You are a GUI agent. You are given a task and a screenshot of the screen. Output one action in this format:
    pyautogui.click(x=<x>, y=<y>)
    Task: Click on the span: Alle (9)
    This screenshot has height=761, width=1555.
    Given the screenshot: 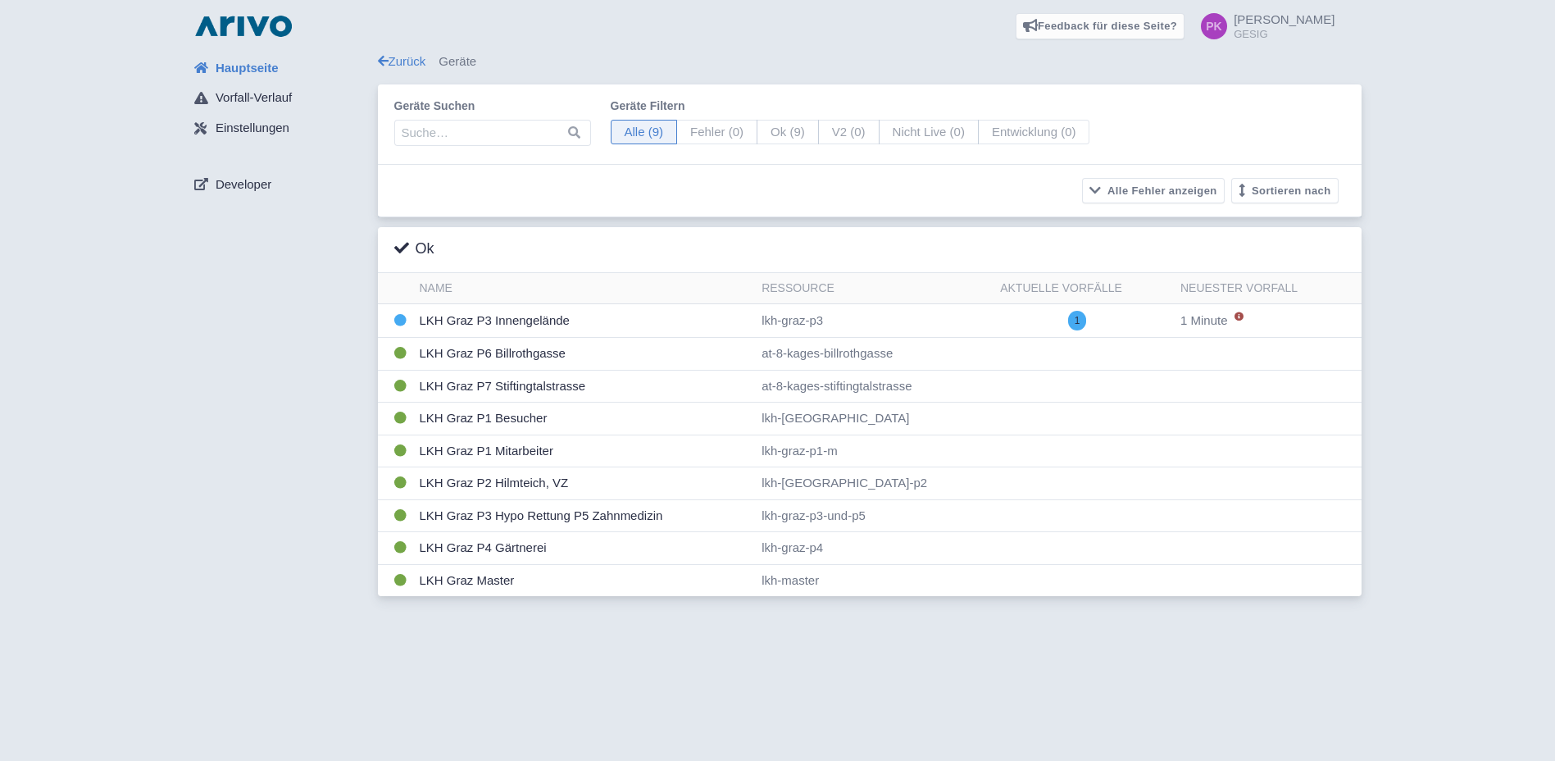 What is the action you would take?
    pyautogui.click(x=644, y=132)
    